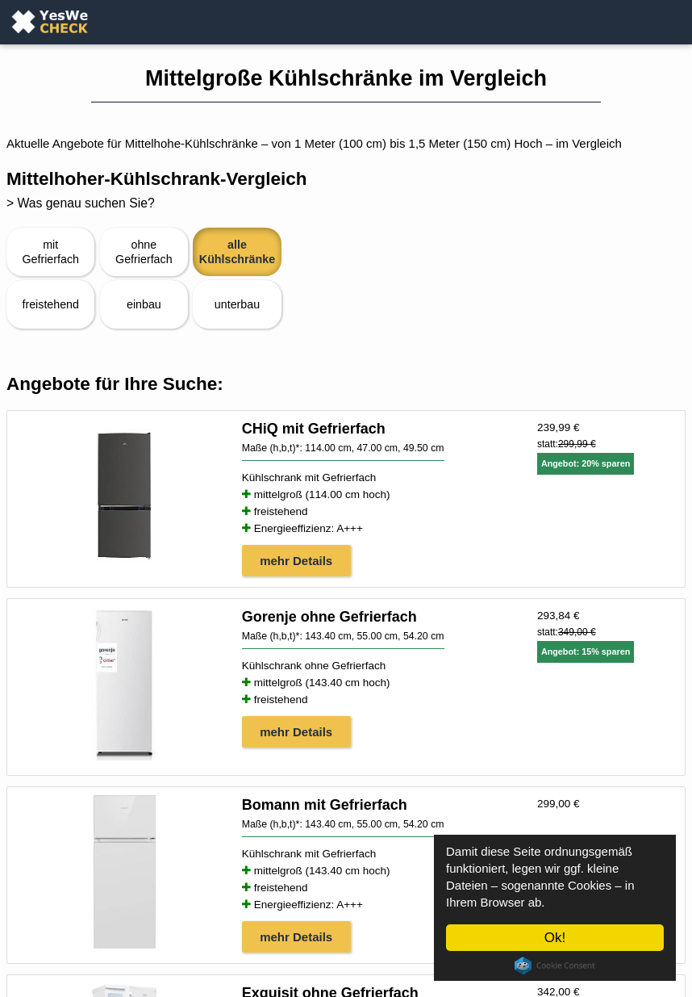  What do you see at coordinates (124, 684) in the screenshot?
I see `img: Kühlschrank ohne Gefrierfach - mittelgroß - freistehend` at bounding box center [124, 684].